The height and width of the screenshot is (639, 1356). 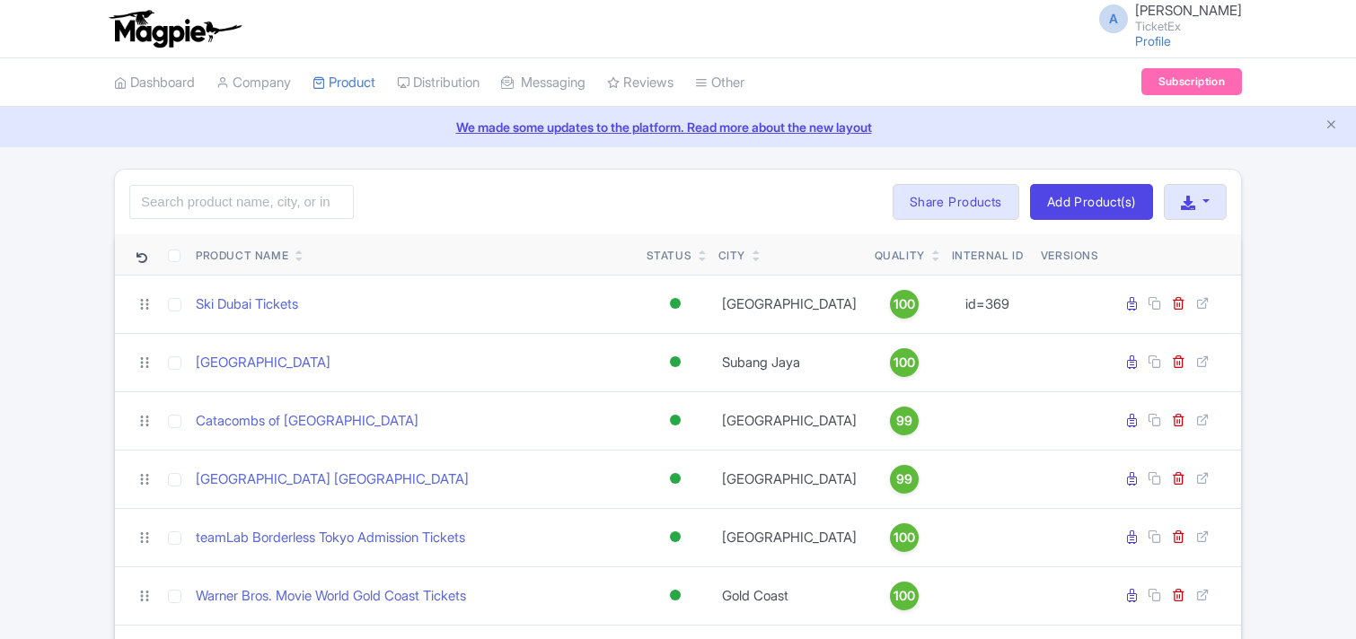 I want to click on button: Close announcement, so click(x=1330, y=126).